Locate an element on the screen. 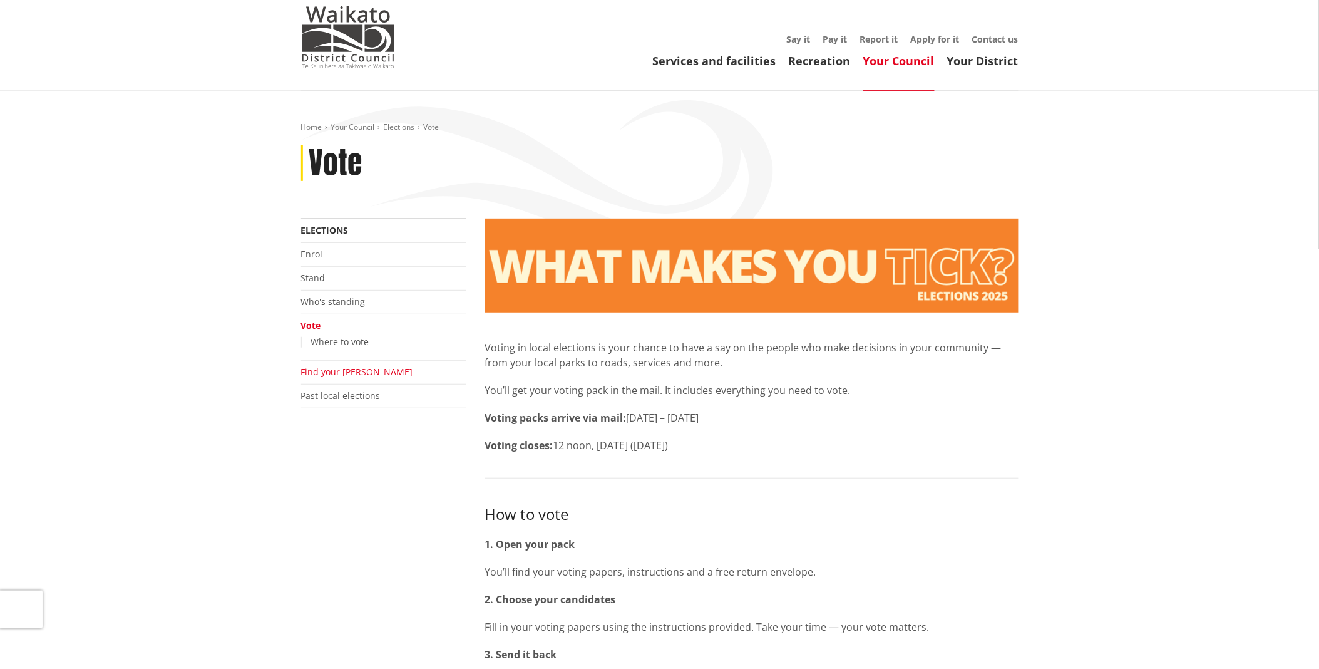 The width and height of the screenshot is (1319, 669). span: You’ll find your voting papers, instructions and a free return envelope. is located at coordinates (651, 572).